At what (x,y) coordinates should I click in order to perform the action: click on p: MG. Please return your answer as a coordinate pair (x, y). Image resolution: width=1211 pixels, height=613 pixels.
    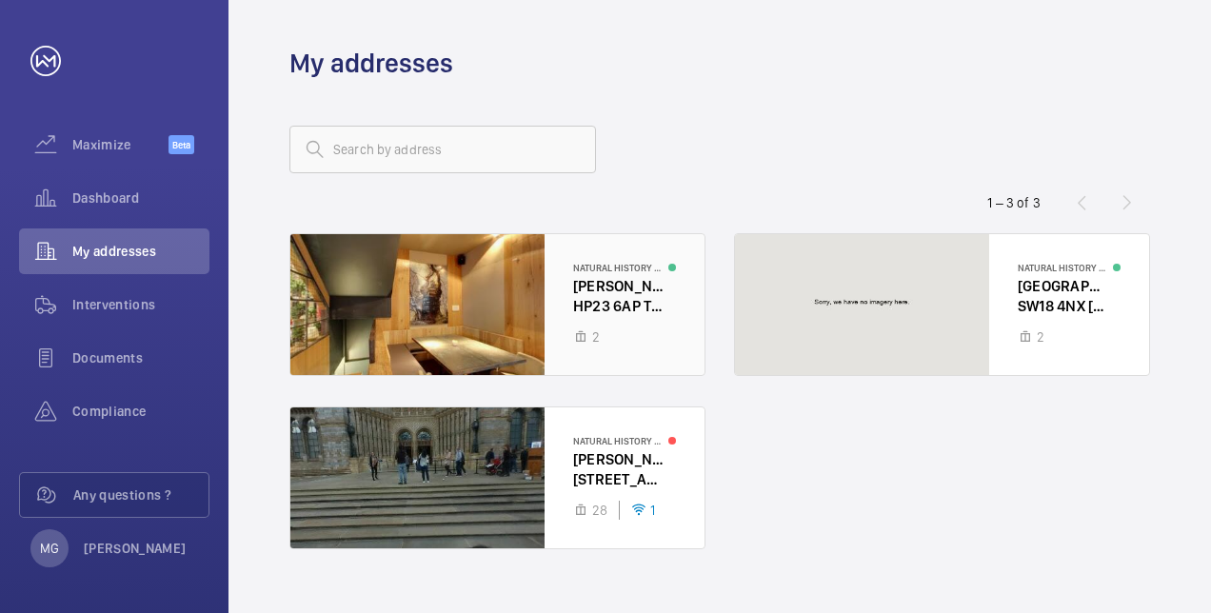
    Looking at the image, I should click on (49, 548).